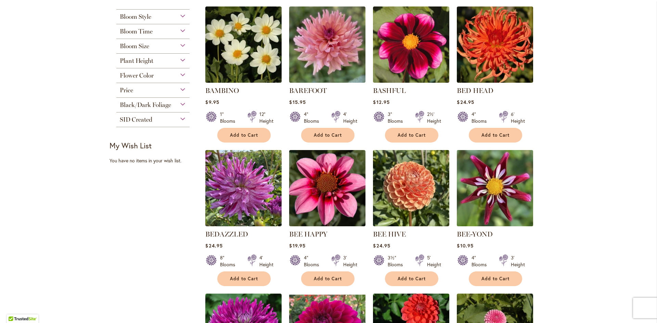 Image resolution: width=657 pixels, height=323 pixels. I want to click on span: $10.95, so click(465, 246).